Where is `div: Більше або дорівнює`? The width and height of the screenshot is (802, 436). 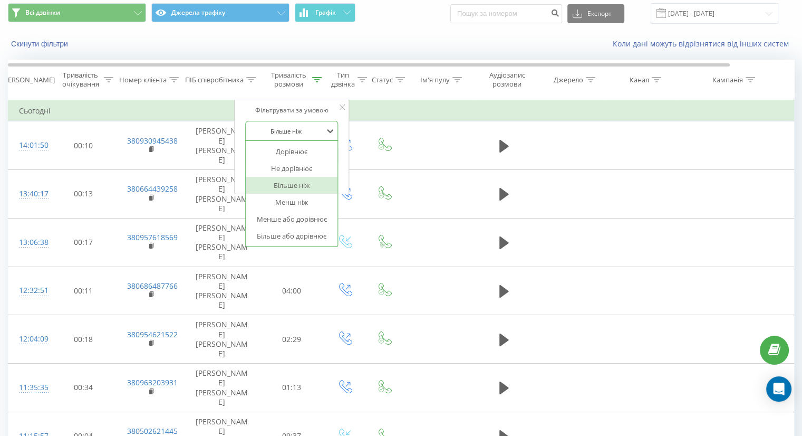 div: Більше або дорівнює is located at coordinates (292, 236).